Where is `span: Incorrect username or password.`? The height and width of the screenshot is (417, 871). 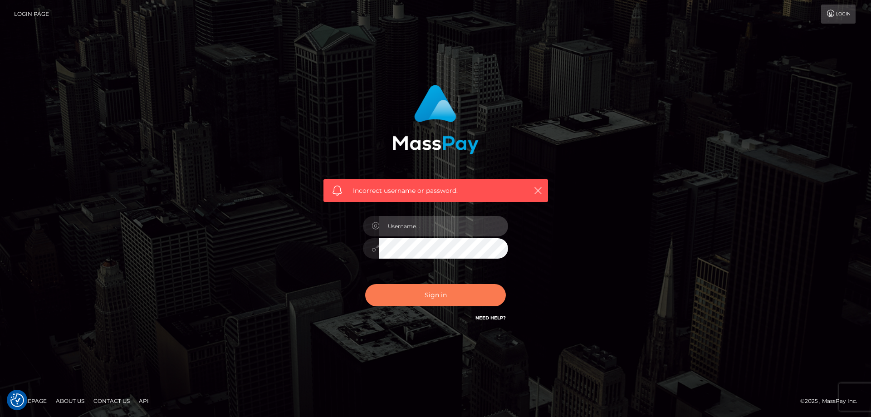 span: Incorrect username or password. is located at coordinates (435, 190).